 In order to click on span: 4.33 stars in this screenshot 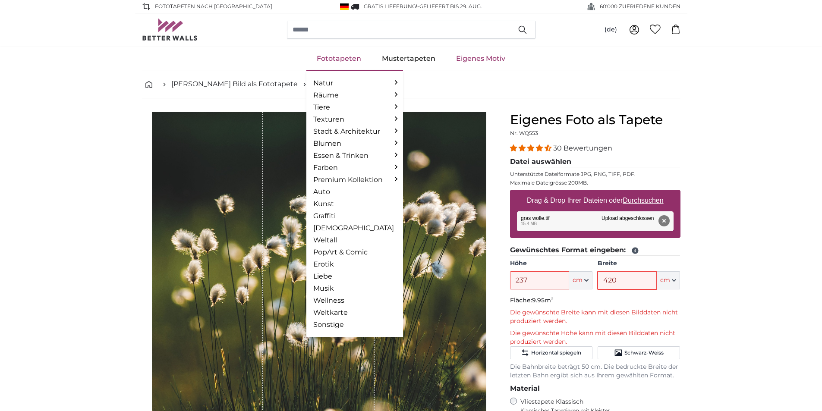, I will do `click(531, 148)`.